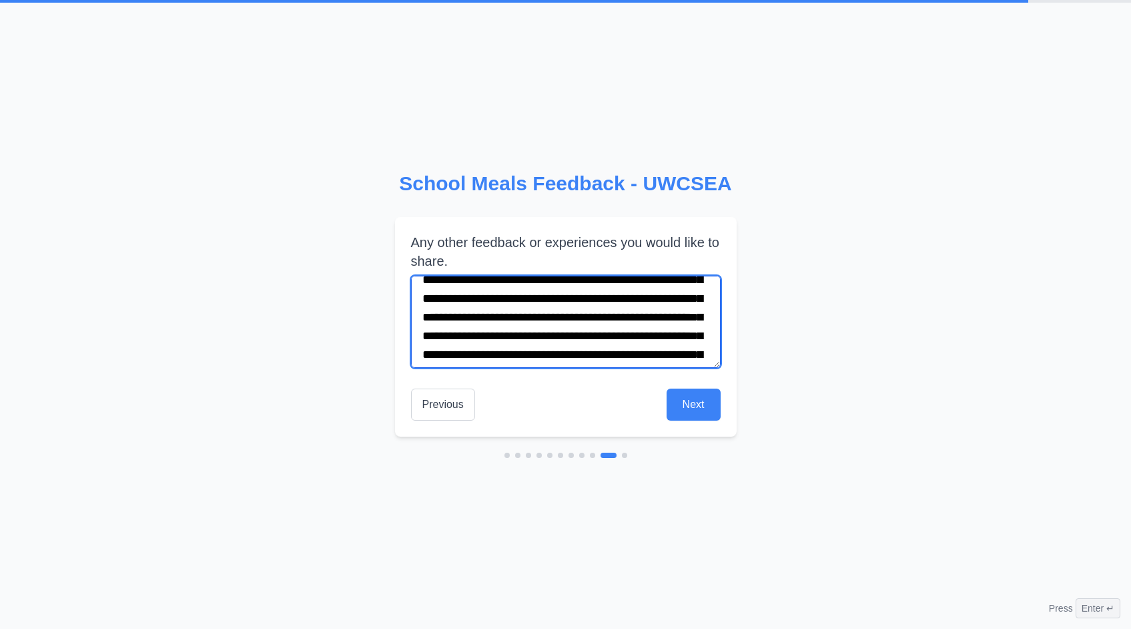 This screenshot has height=629, width=1131. I want to click on label: Any other feedback or experiences you would like to share., so click(566, 252).